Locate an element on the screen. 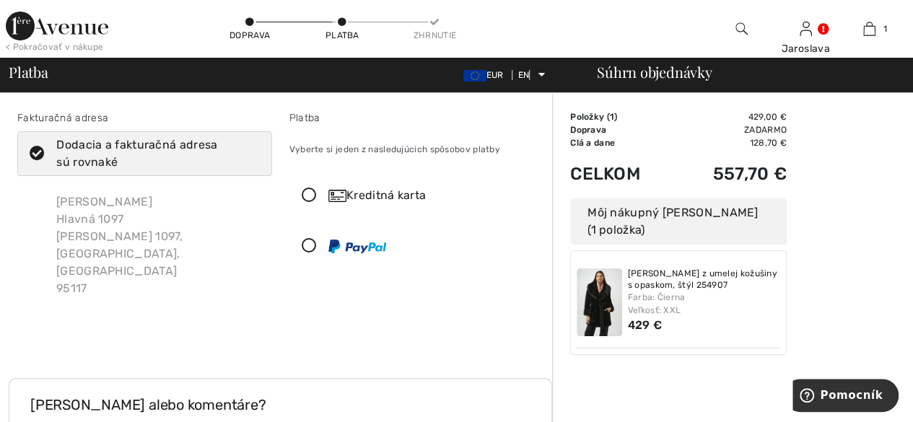 This screenshot has height=422, width=913. img: Moje informácie is located at coordinates (806, 29).